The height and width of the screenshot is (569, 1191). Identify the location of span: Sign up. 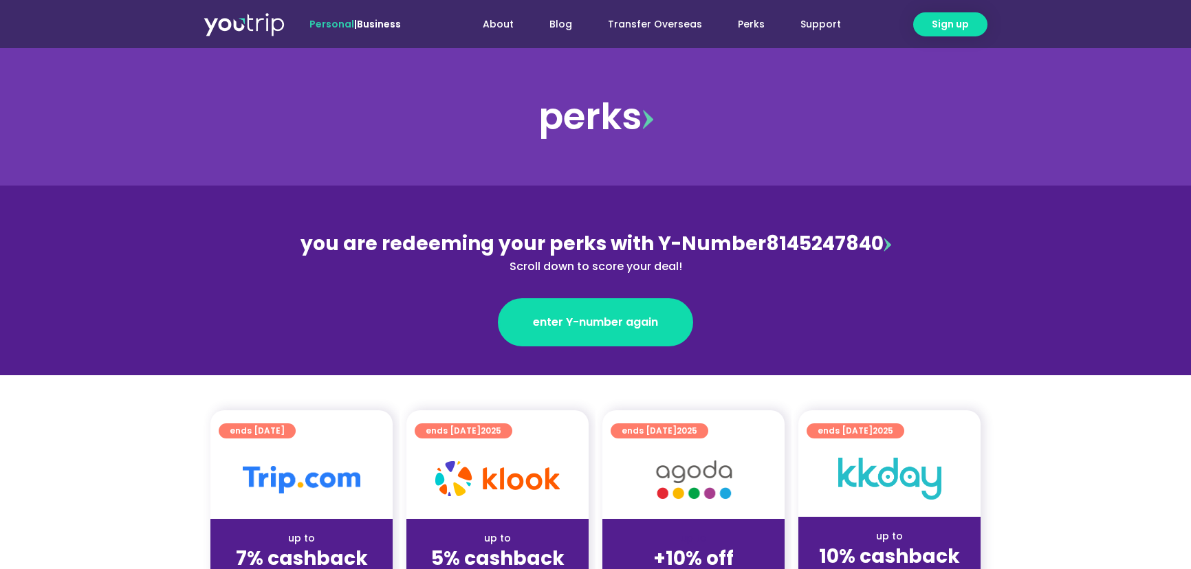
(950, 24).